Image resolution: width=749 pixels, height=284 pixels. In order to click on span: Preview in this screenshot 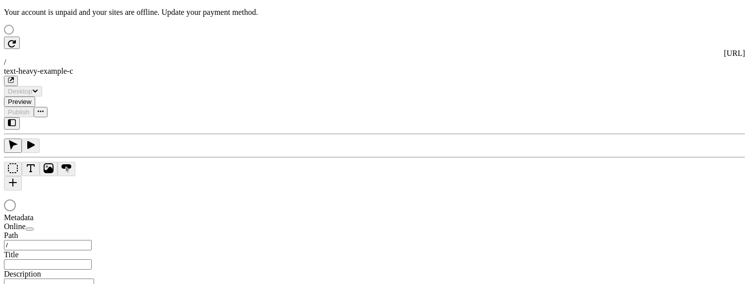, I will do `click(19, 102)`.